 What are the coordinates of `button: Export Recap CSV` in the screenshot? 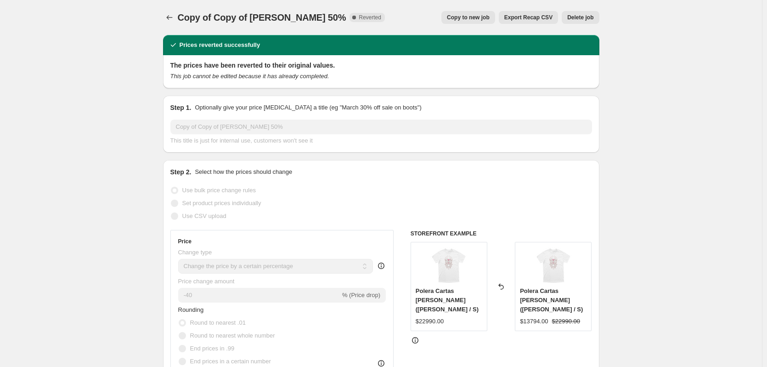 It's located at (528, 17).